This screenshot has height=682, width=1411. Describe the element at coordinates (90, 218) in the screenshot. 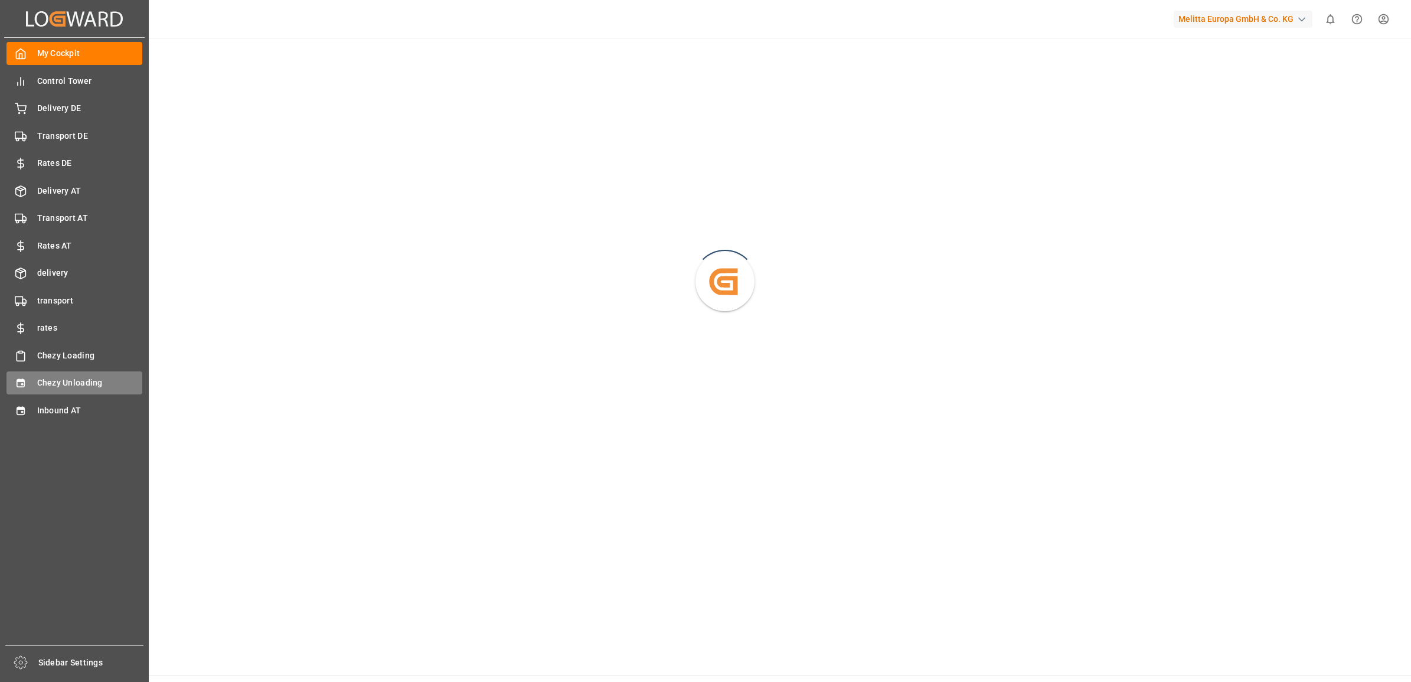

I see `span: Transport AT` at that location.